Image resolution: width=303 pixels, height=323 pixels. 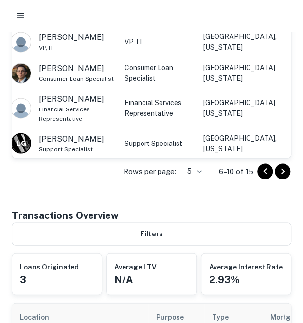 I want to click on button: Go to next page, so click(x=283, y=171).